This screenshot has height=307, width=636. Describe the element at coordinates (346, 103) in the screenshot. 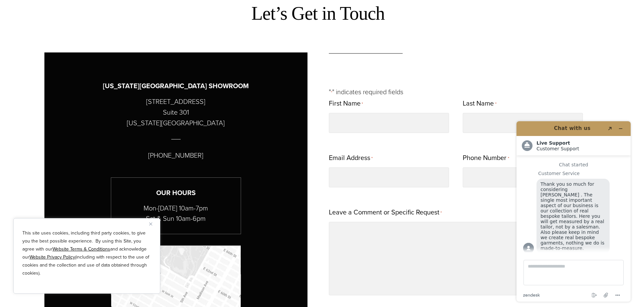

I see `label: First Name` at that location.